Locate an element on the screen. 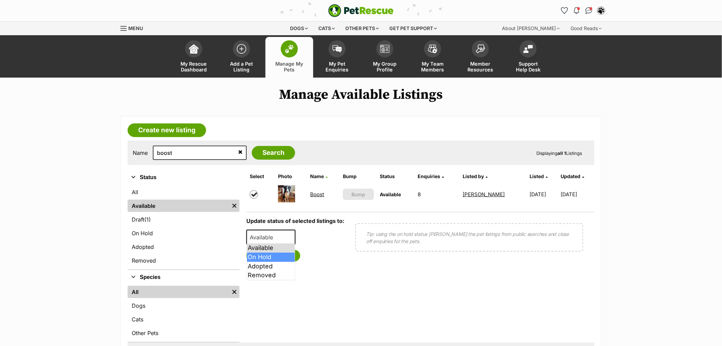 Image resolution: width=722 pixels, height=346 pixels. th: Bump is located at coordinates (358, 176).